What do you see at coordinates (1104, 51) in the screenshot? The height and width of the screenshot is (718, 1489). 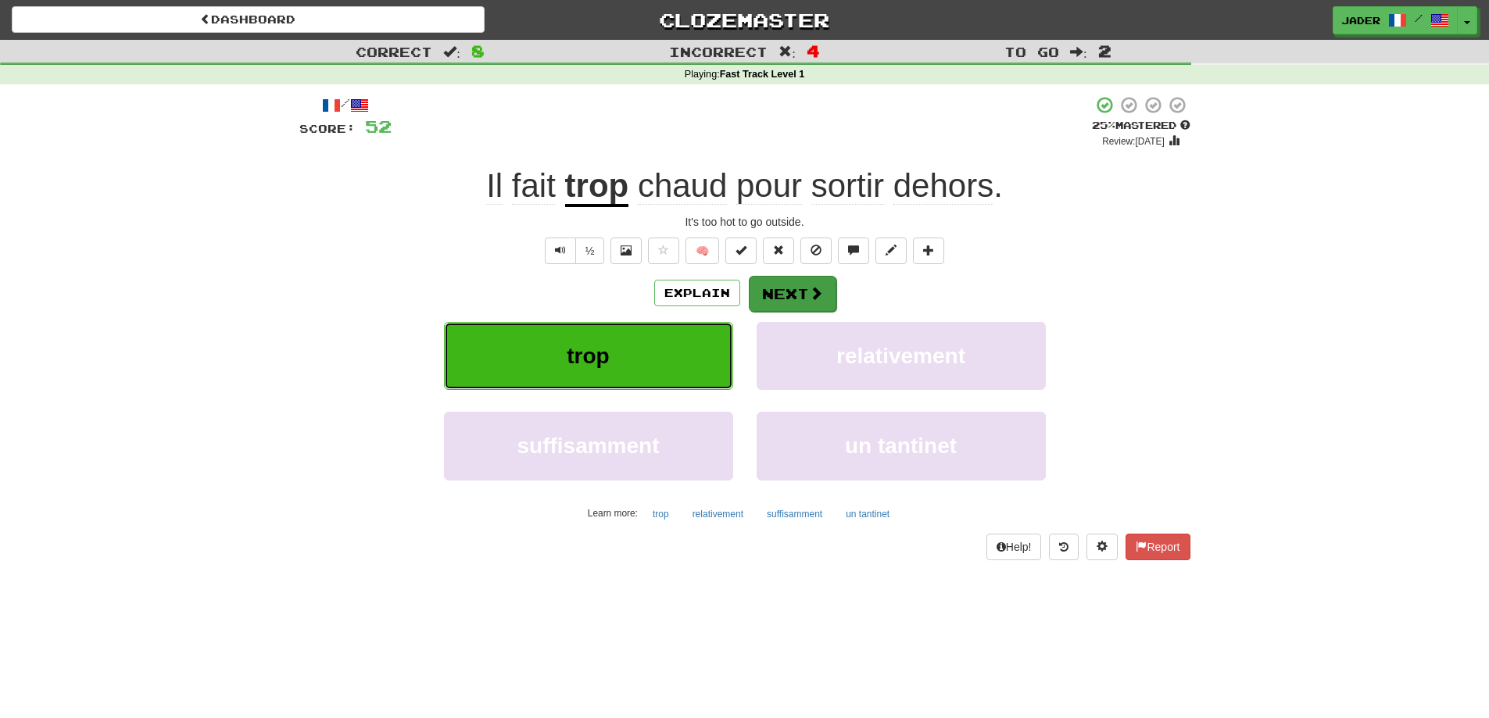 I see `span: 2` at bounding box center [1104, 51].